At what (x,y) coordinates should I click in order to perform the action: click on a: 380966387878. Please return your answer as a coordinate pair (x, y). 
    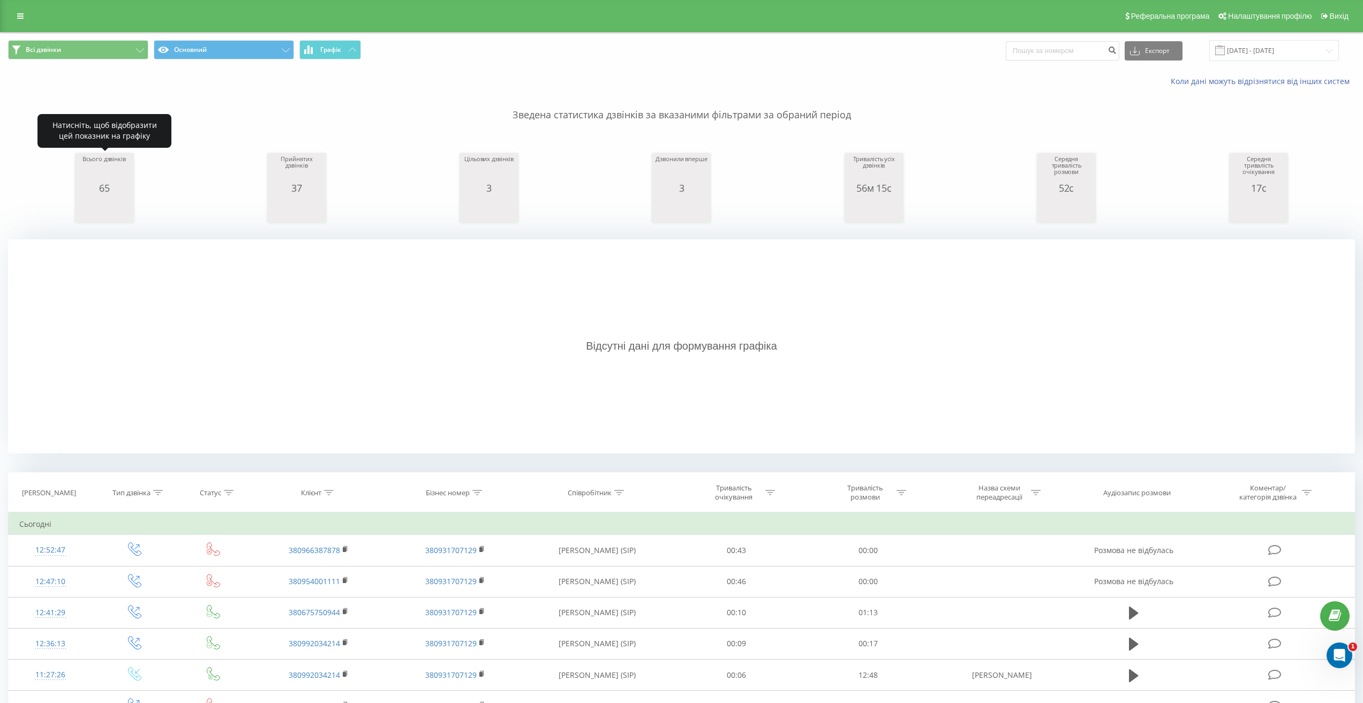
    Looking at the image, I should click on (314, 550).